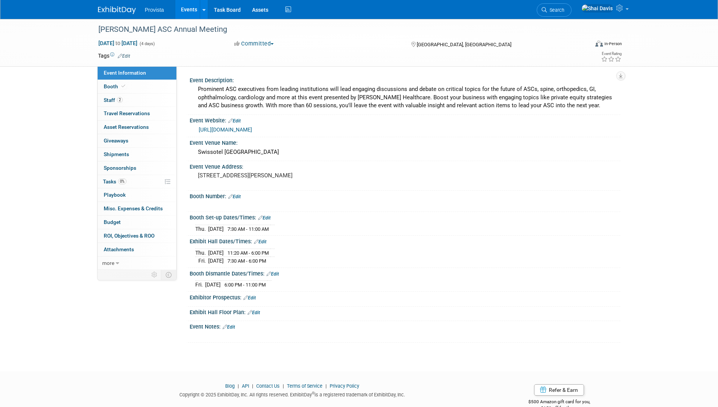 This screenshot has width=718, height=407. What do you see at coordinates (556, 10) in the screenshot?
I see `span: Search` at bounding box center [556, 10].